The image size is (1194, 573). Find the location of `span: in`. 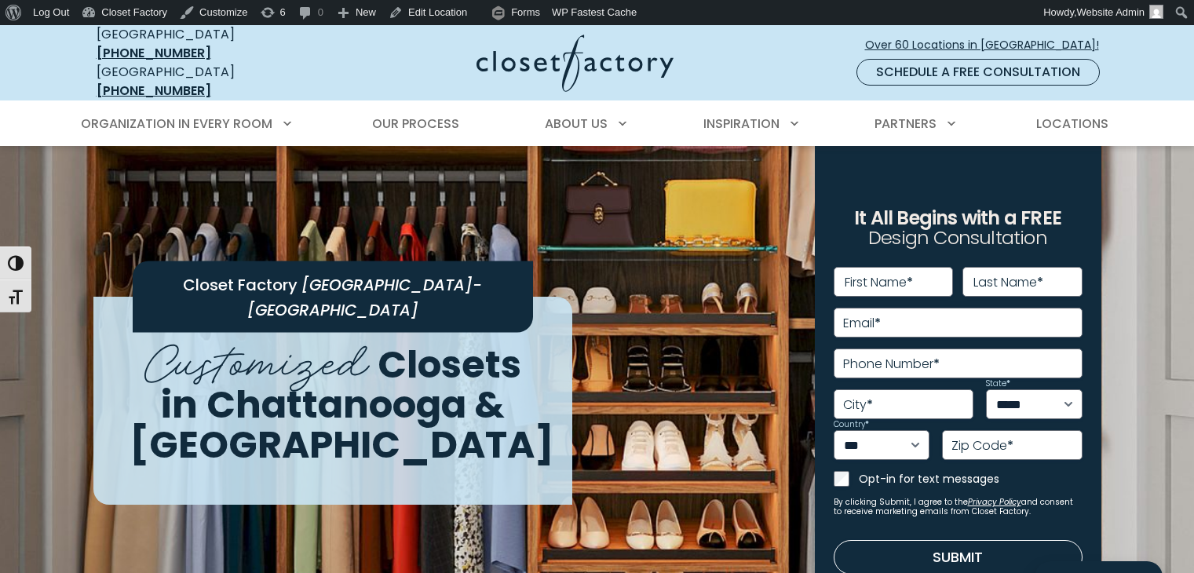

span: in is located at coordinates (179, 404).